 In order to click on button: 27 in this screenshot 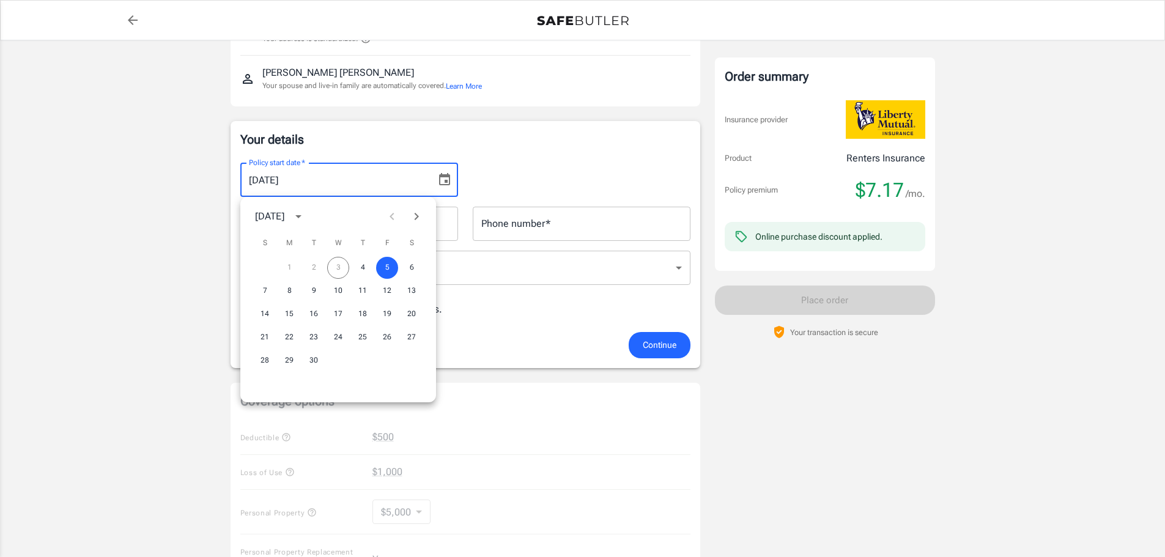, I will do `click(411, 337)`.